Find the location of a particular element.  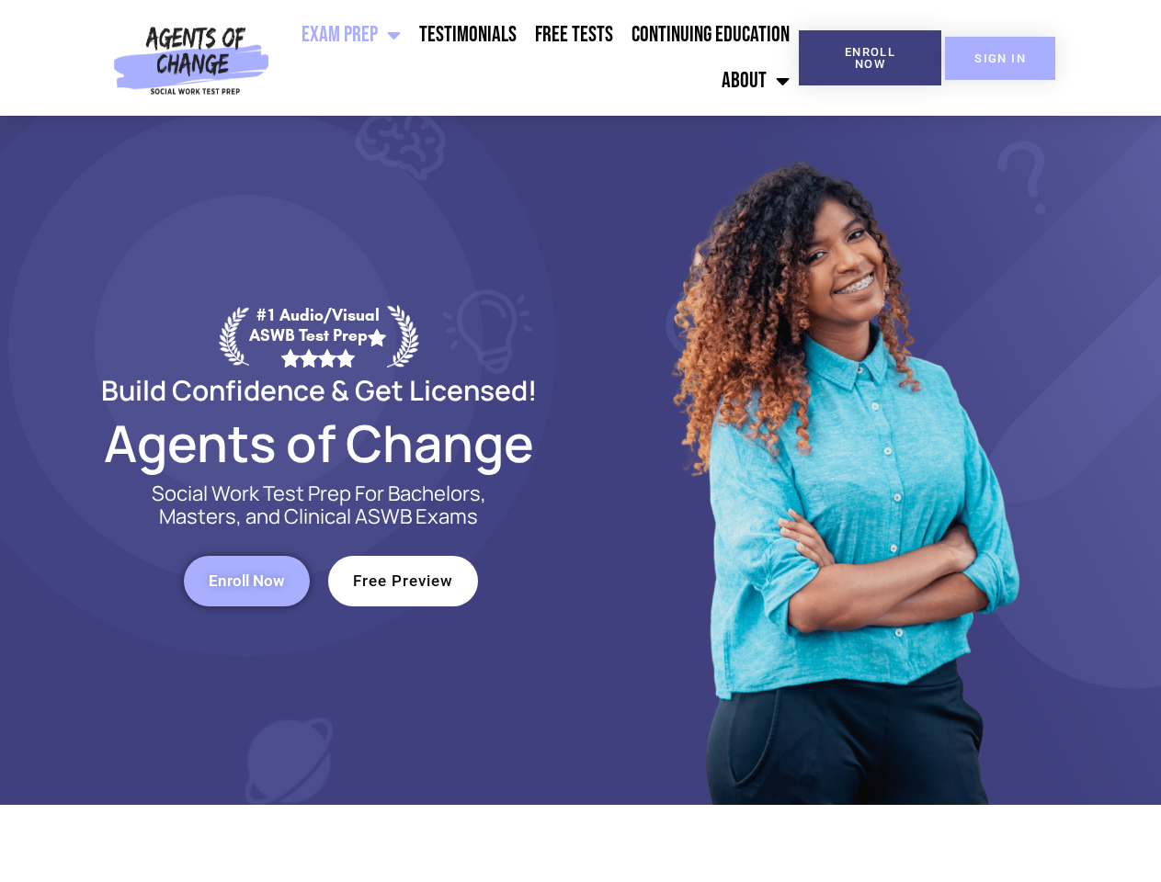

p: Social Work Test Prep For Bachelors, Masters, and Clinical ASWB Exams is located at coordinates (319, 505).